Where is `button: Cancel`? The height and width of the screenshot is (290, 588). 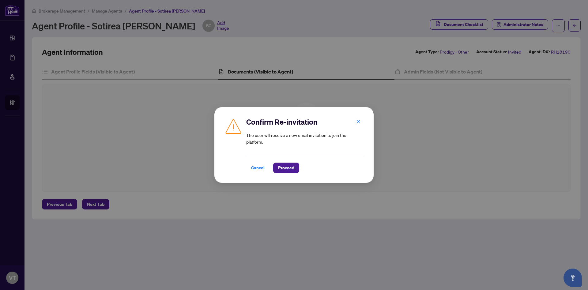
button: Cancel is located at coordinates (258, 168).